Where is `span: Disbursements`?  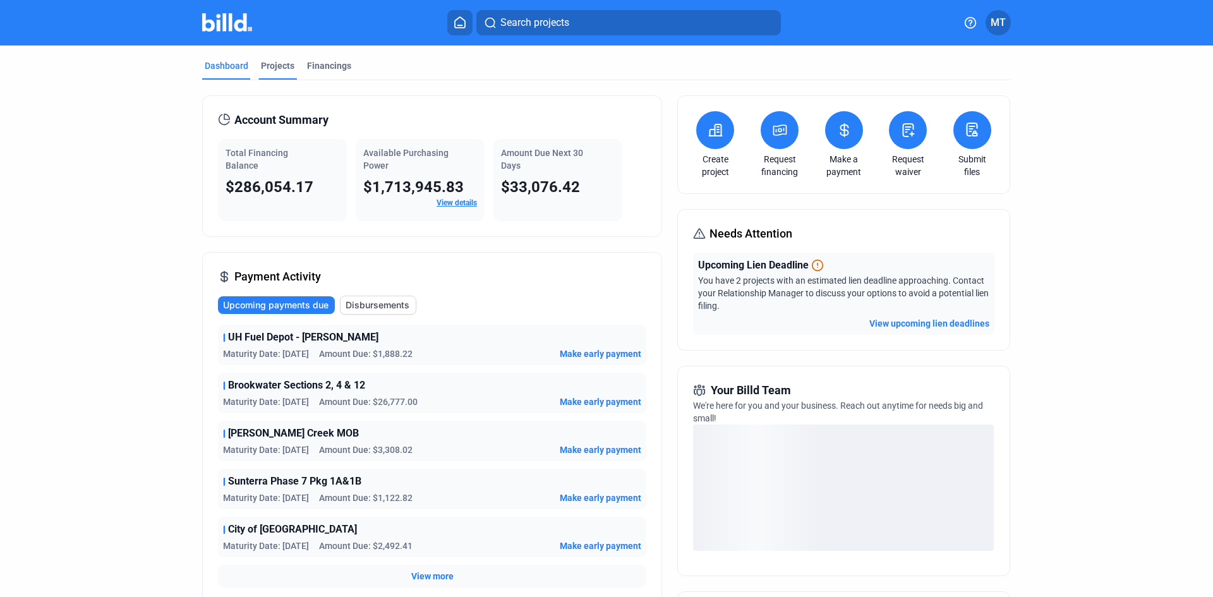
span: Disbursements is located at coordinates (377, 305).